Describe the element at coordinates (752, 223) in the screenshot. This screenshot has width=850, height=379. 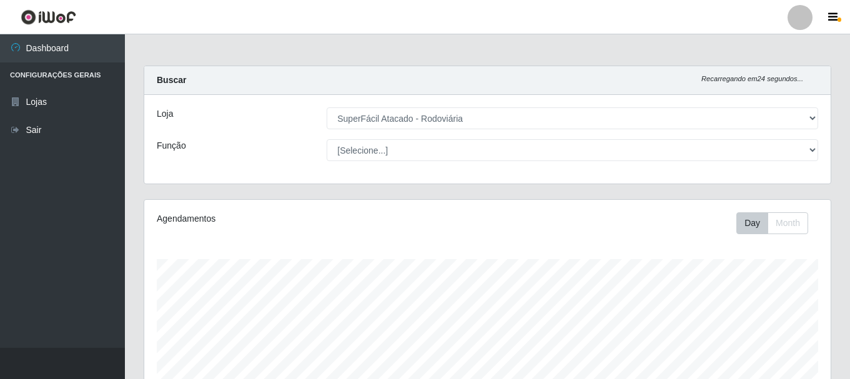
I see `button: Day` at that location.